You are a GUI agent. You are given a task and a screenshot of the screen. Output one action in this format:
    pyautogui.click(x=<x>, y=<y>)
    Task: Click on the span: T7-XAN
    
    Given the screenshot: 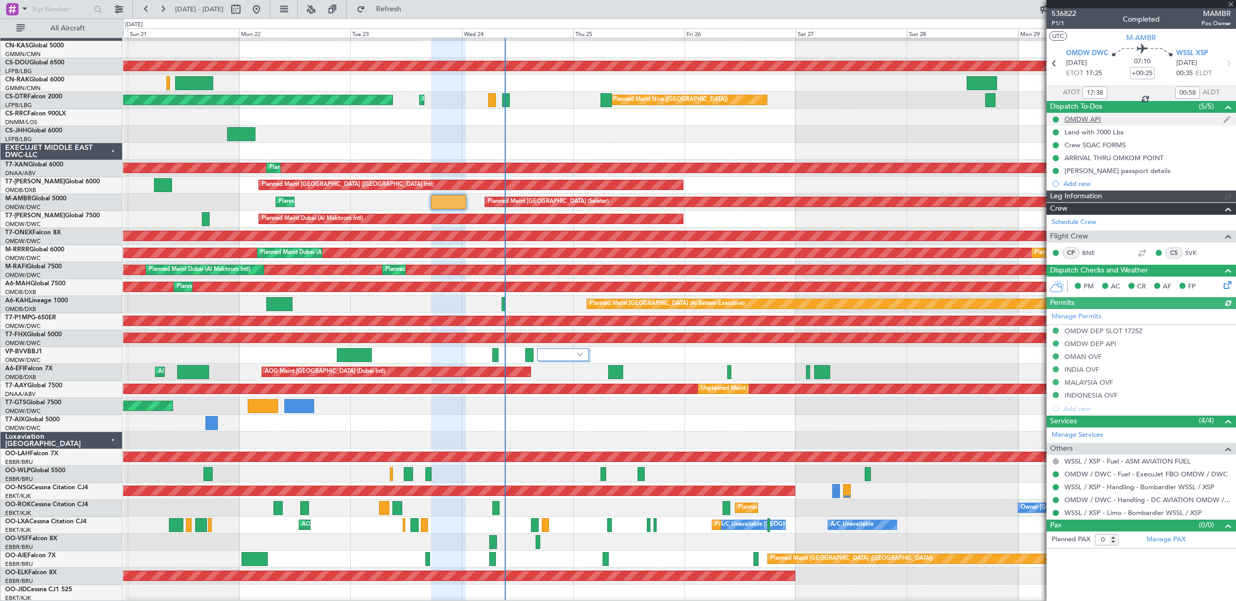 What is the action you would take?
    pyautogui.click(x=16, y=165)
    